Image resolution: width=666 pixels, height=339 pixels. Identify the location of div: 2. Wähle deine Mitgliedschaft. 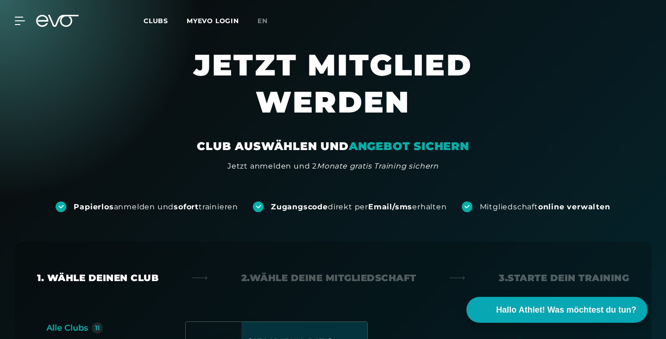
(329, 278).